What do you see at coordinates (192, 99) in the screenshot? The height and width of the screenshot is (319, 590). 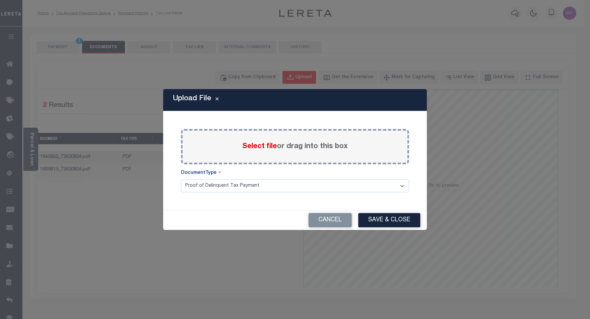 I see `h5: Upload File` at bounding box center [192, 99].